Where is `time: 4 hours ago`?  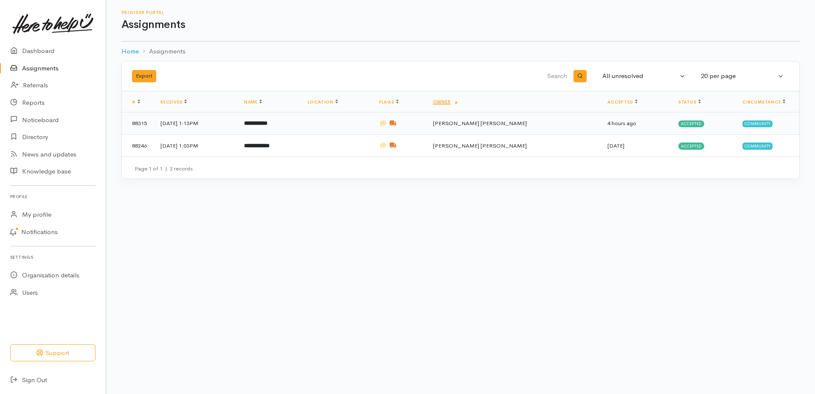 time: 4 hours ago is located at coordinates (622, 123).